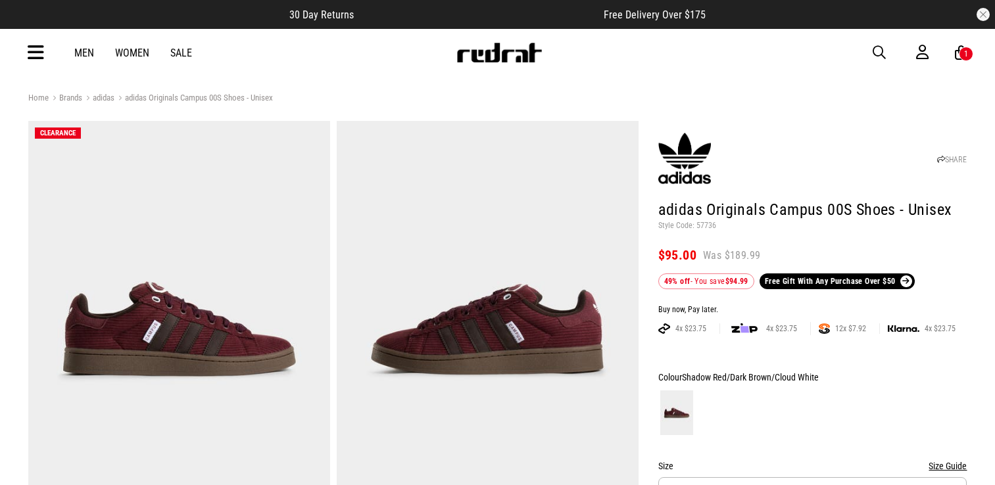  Describe the element at coordinates (654, 14) in the screenshot. I see `span: Free Delivery Over $175` at that location.